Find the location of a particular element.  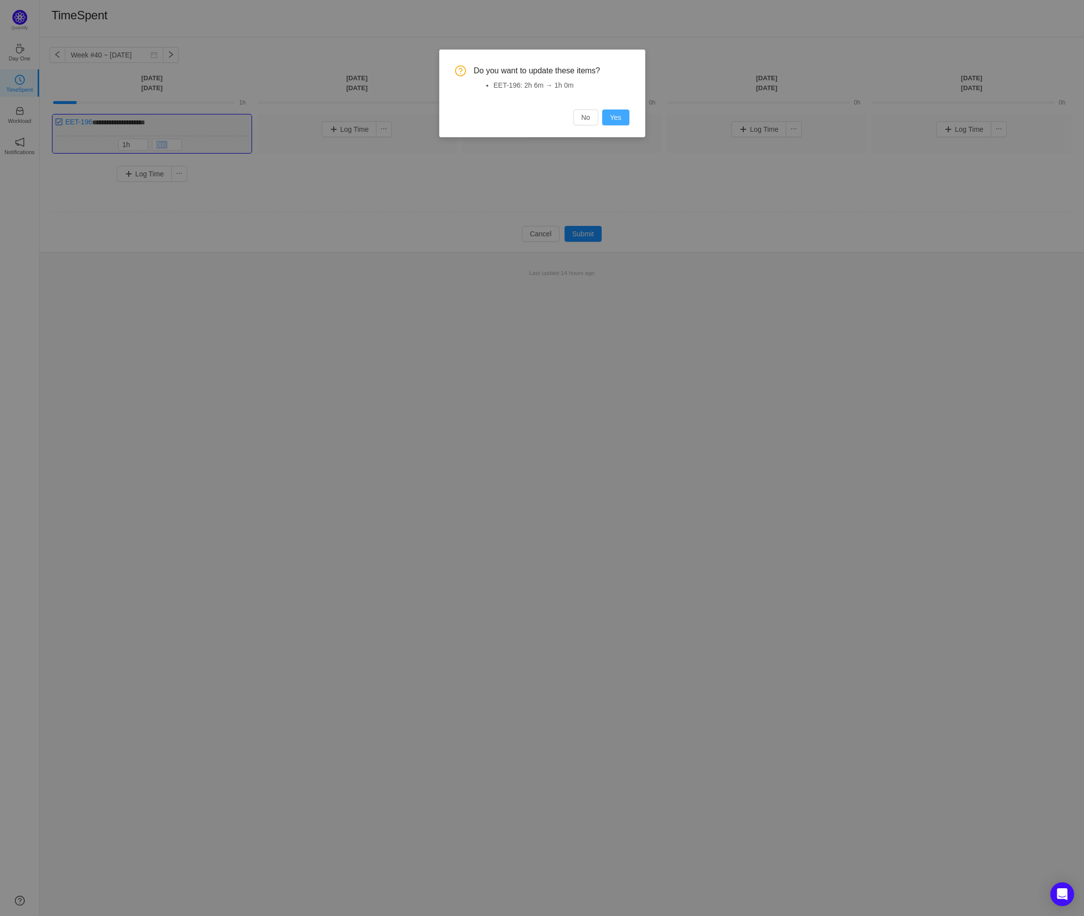

i: icon: question-circle is located at coordinates (461, 71).